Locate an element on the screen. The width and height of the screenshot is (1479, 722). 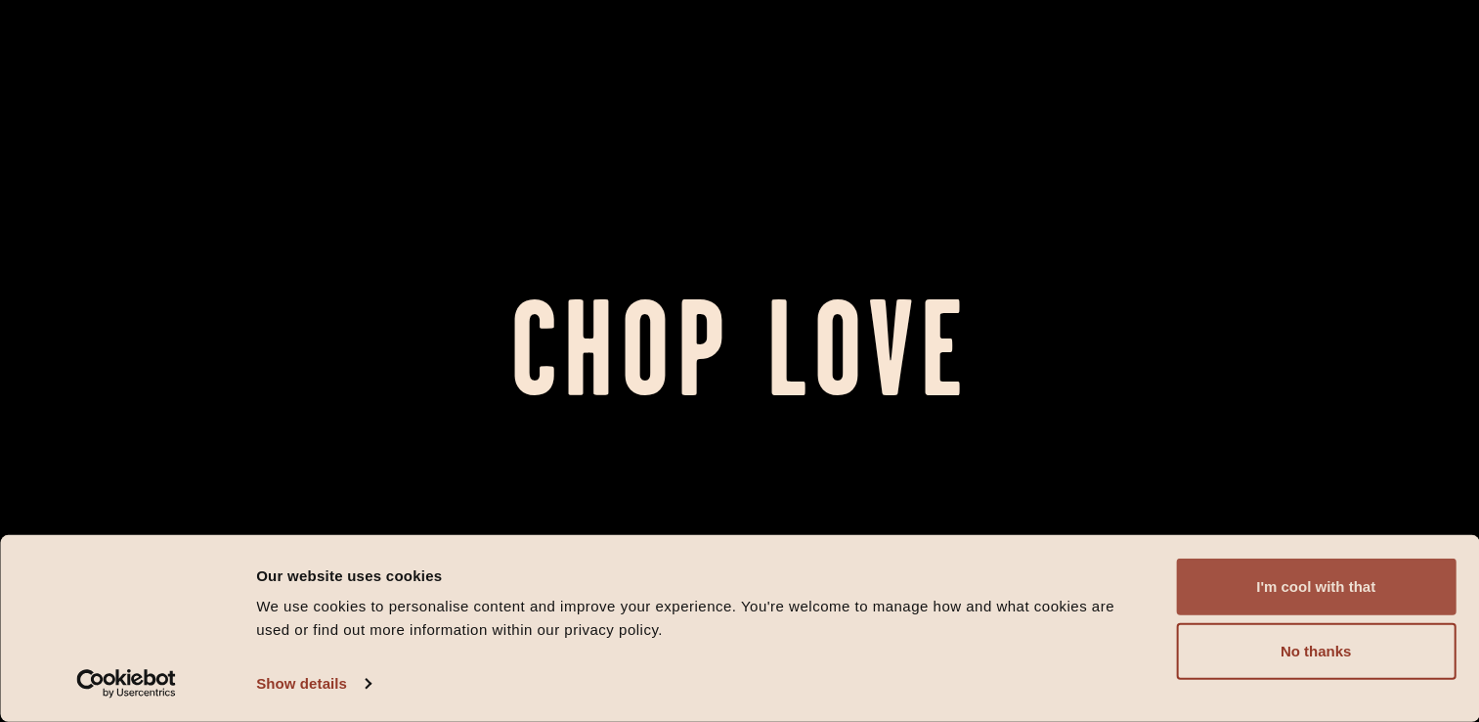
button: No thanks is located at coordinates (1316, 651).